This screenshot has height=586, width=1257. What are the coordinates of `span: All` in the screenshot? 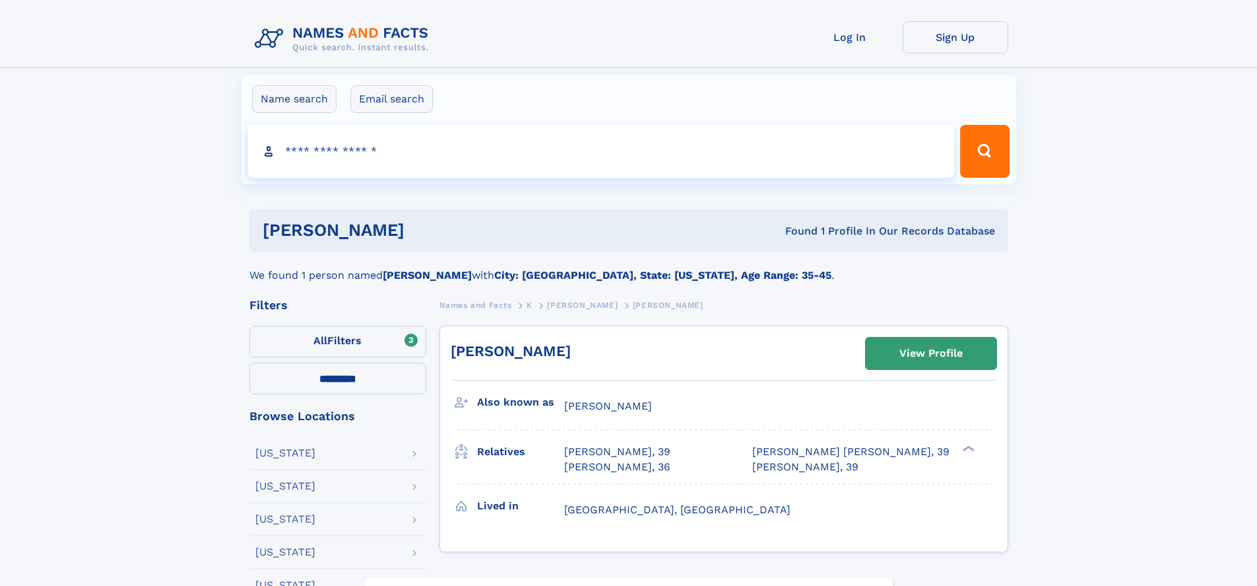 It's located at (320, 340).